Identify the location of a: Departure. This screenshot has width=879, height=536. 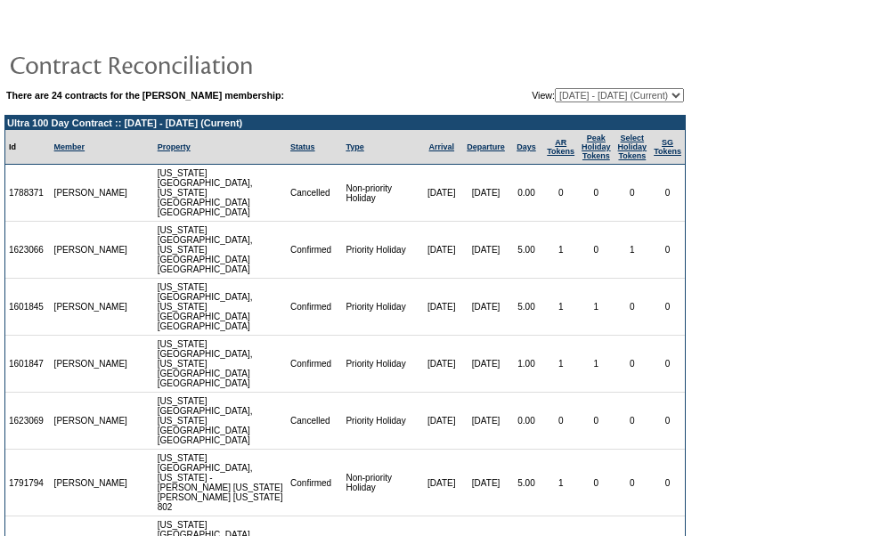
(486, 147).